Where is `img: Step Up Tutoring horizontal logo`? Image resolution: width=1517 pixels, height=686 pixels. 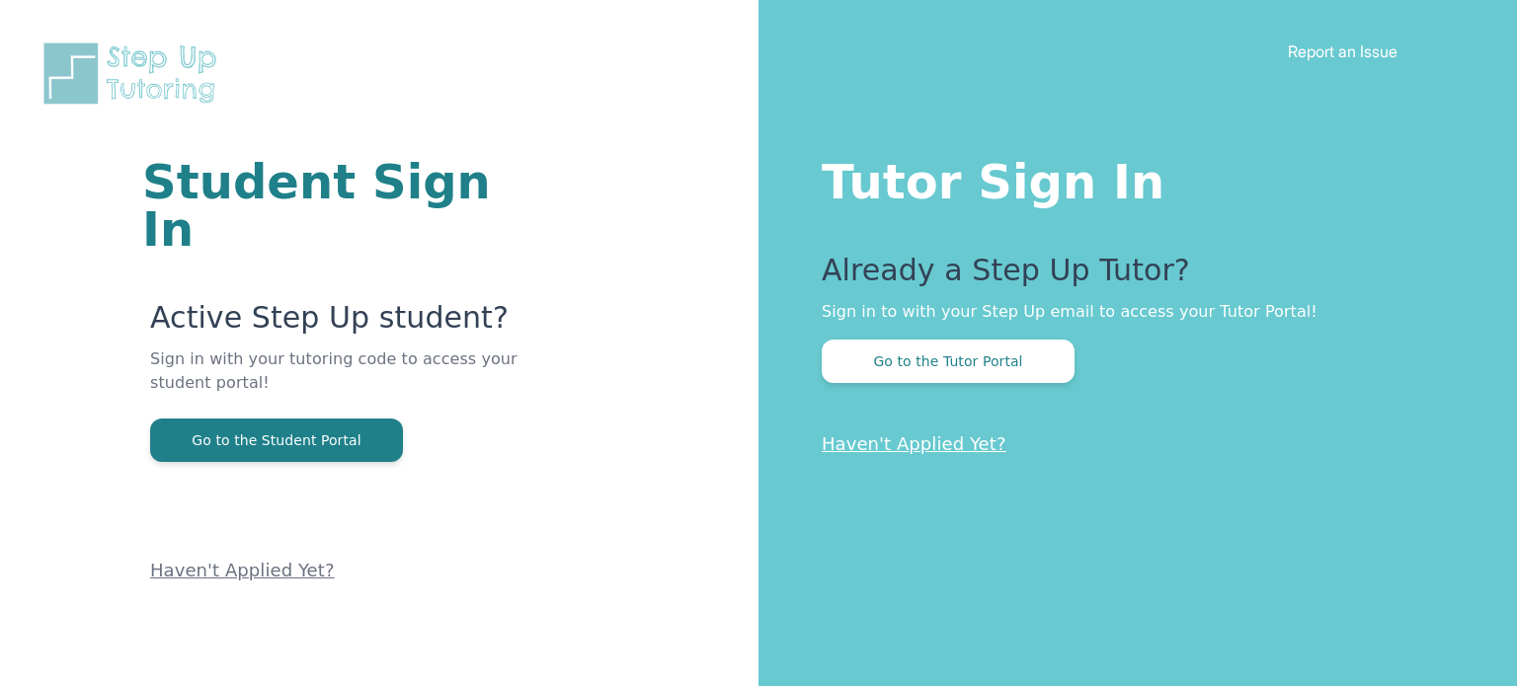 img: Step Up Tutoring horizontal logo is located at coordinates (134, 73).